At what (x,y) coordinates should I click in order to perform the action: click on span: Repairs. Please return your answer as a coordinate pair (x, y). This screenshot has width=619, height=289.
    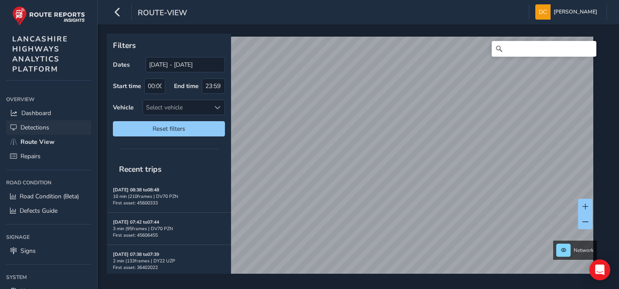
    Looking at the image, I should click on (31, 156).